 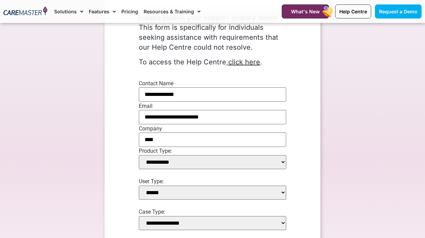 I want to click on span: Help Centre, so click(x=353, y=11).